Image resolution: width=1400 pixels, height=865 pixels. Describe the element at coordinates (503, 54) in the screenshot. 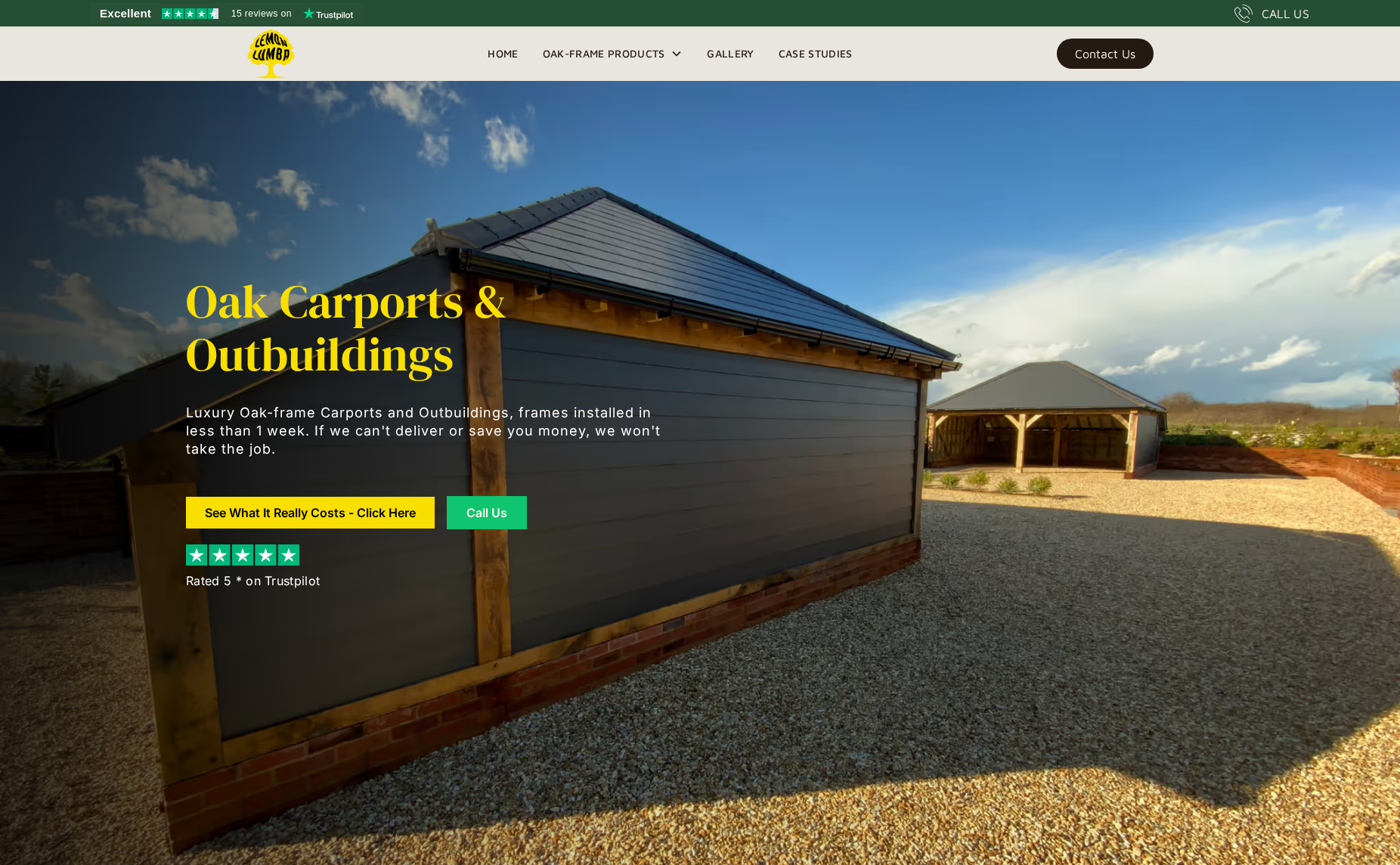

I see `a: Home` at that location.